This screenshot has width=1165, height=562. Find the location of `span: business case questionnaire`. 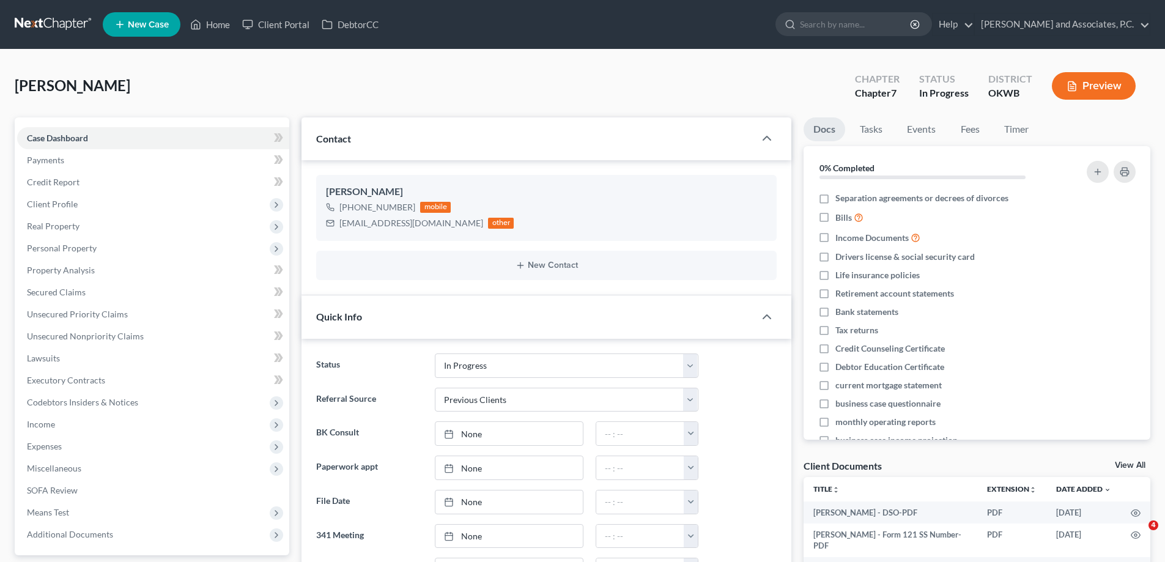

span: business case questionnaire is located at coordinates (888, 404).